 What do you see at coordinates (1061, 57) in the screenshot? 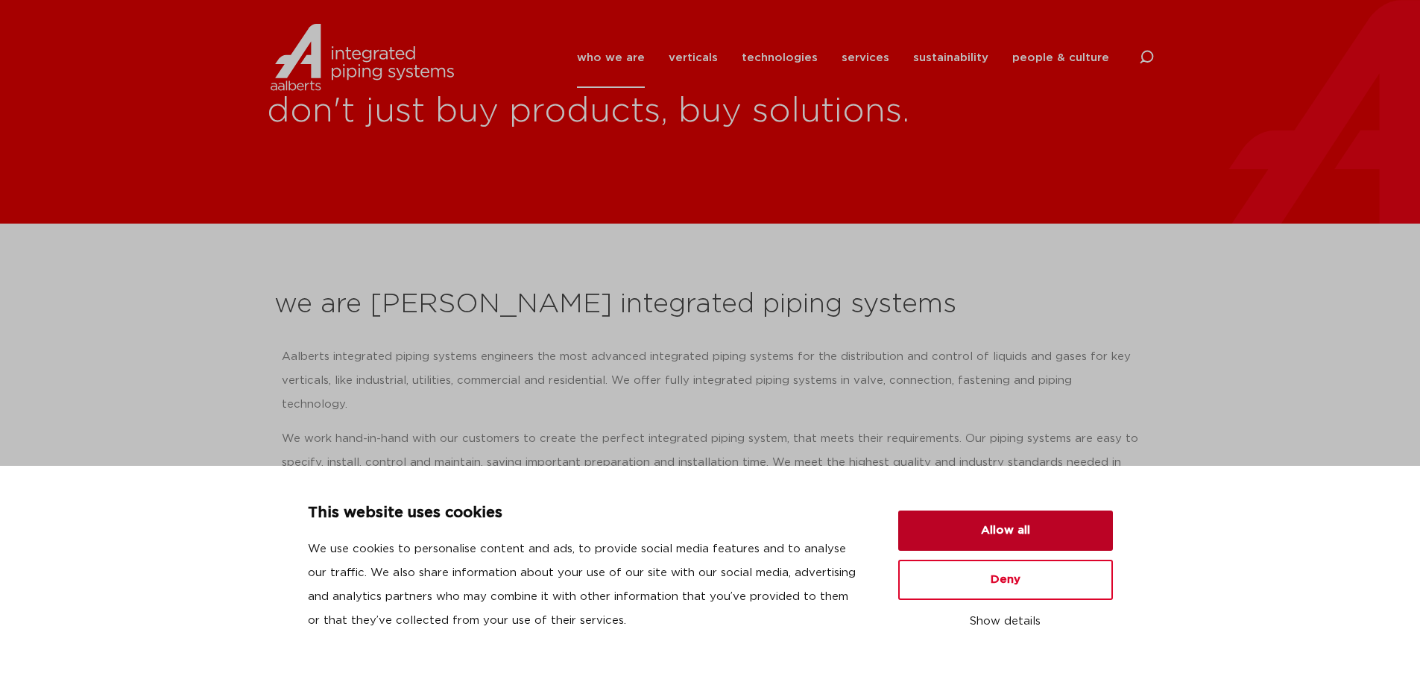
I see `a: people & culture` at bounding box center [1061, 57].